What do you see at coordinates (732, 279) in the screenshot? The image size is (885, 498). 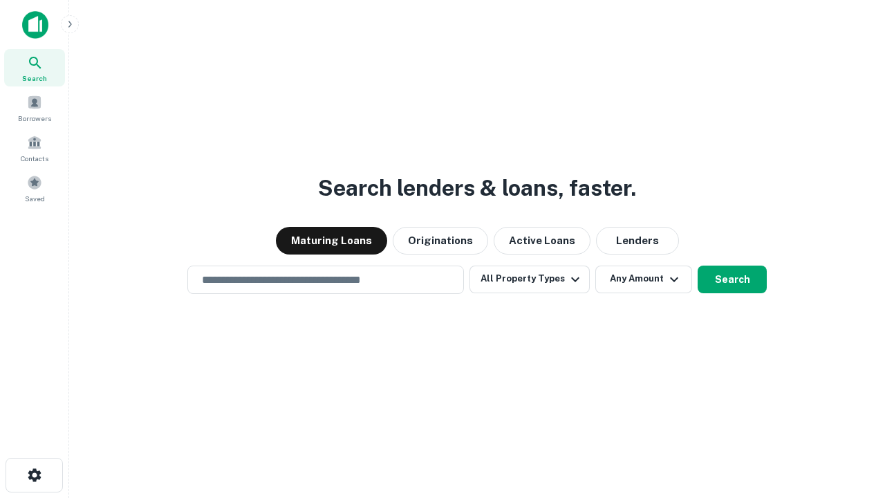 I see `button: Search` at bounding box center [732, 279].